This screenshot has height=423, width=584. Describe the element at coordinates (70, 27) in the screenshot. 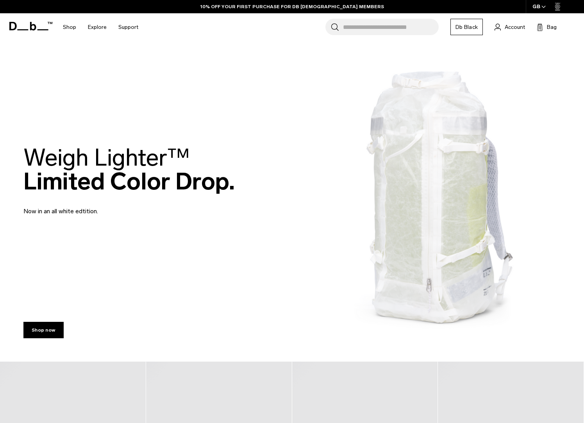

I see `a: Shop` at that location.